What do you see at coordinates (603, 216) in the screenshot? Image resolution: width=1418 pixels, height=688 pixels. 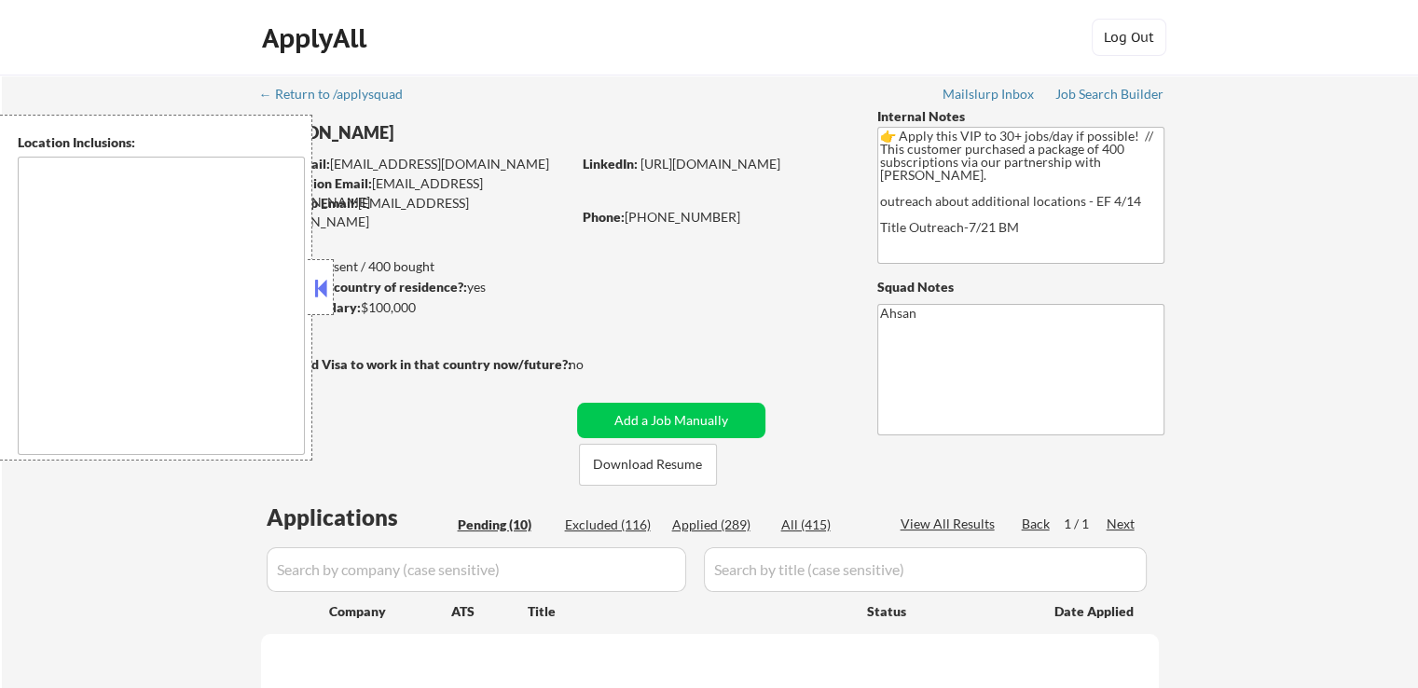 I see `strong: Phone:` at bounding box center [603, 216].